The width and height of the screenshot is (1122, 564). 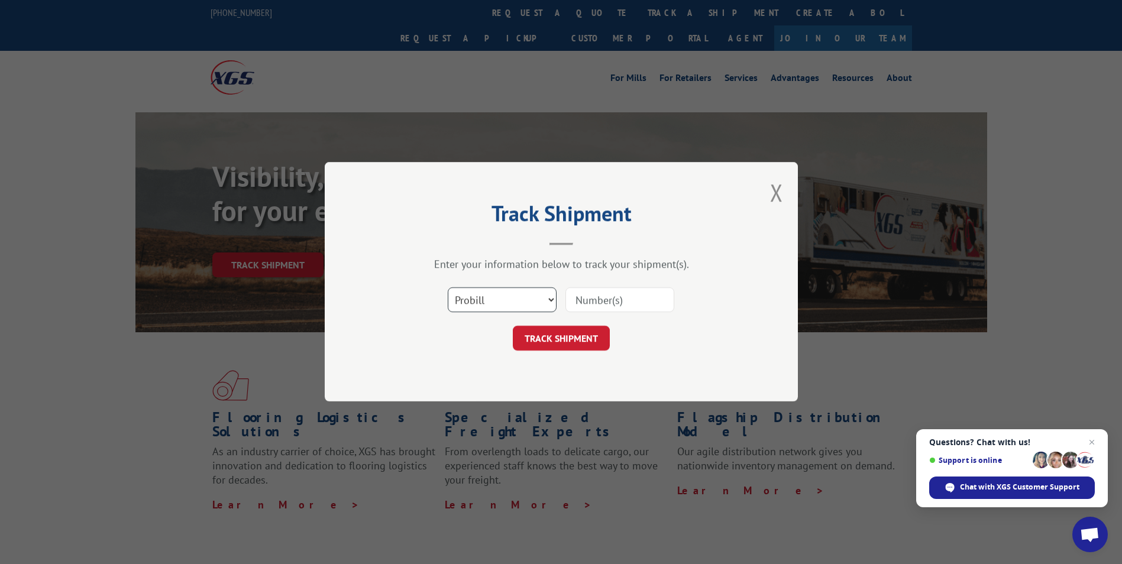 What do you see at coordinates (1012, 488) in the screenshot?
I see `div: Chat with XGS Customer Support` at bounding box center [1012, 488].